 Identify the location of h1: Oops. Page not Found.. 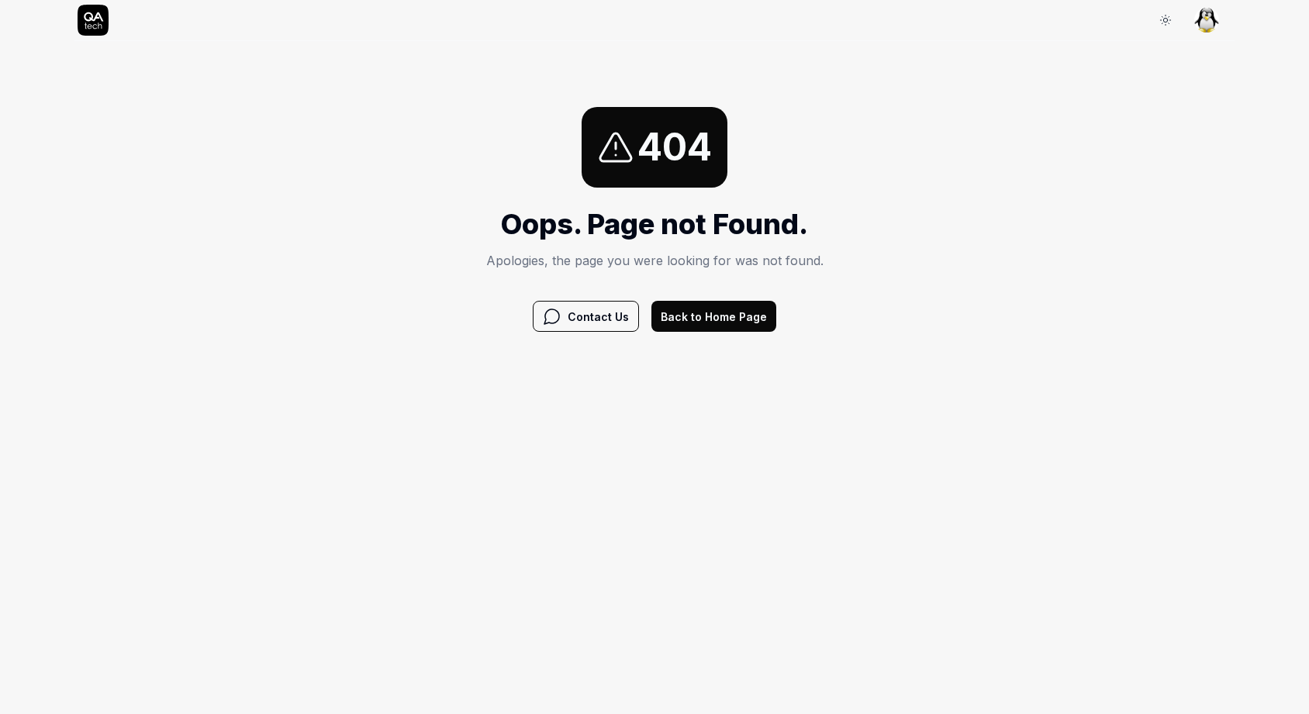
(654, 224).